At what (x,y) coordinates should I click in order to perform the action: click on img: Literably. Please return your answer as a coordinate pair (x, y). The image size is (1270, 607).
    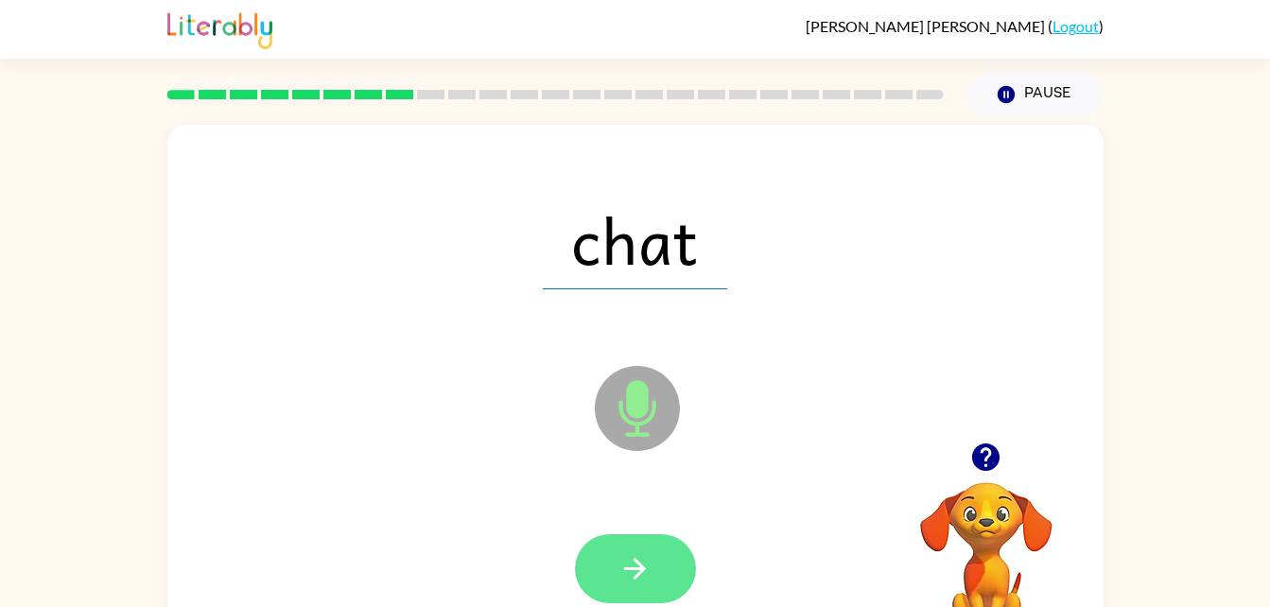
    Looking at the image, I should click on (219, 28).